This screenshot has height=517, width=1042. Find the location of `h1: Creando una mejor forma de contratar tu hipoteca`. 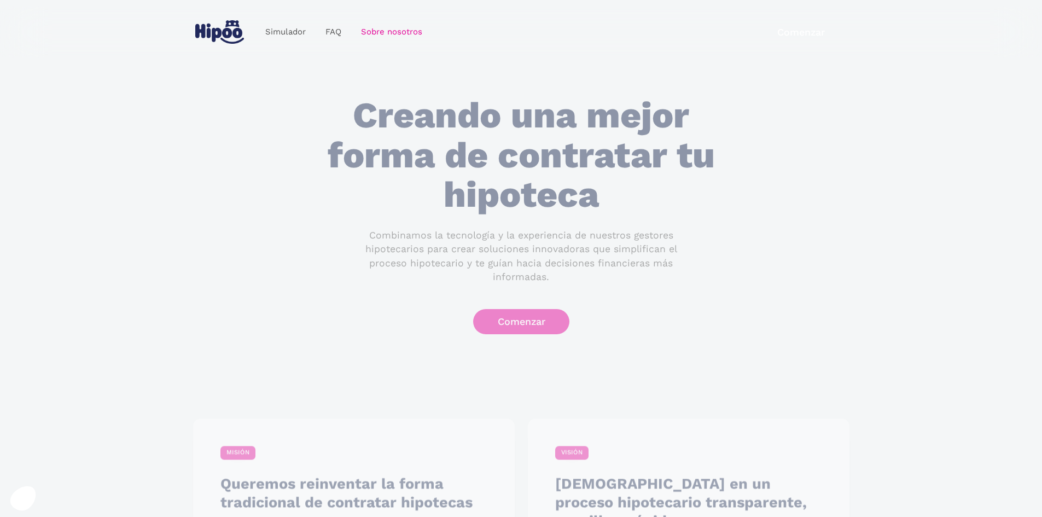

h1: Creando una mejor forma de contratar tu hipoteca is located at coordinates (521, 155).